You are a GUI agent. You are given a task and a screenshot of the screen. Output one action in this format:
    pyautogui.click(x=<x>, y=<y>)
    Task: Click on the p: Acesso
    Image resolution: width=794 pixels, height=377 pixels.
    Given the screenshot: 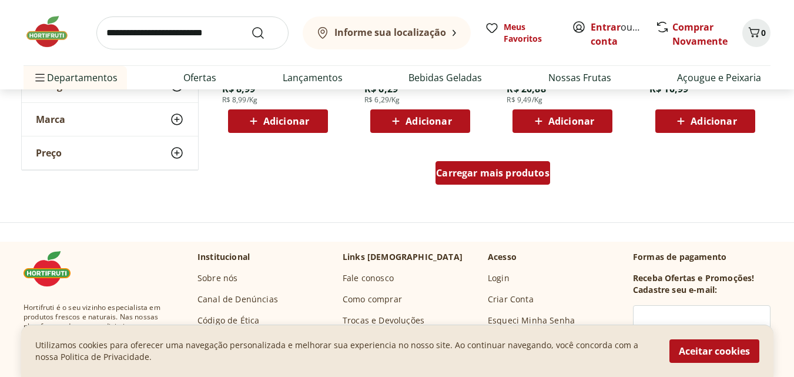 What is the action you would take?
    pyautogui.click(x=502, y=257)
    